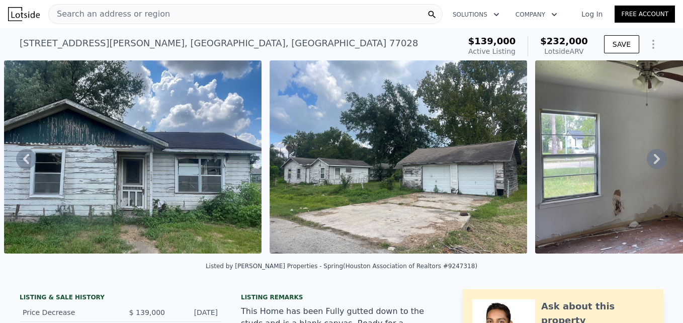  Describe the element at coordinates (564, 51) in the screenshot. I see `div: Lotside ARV` at that location.